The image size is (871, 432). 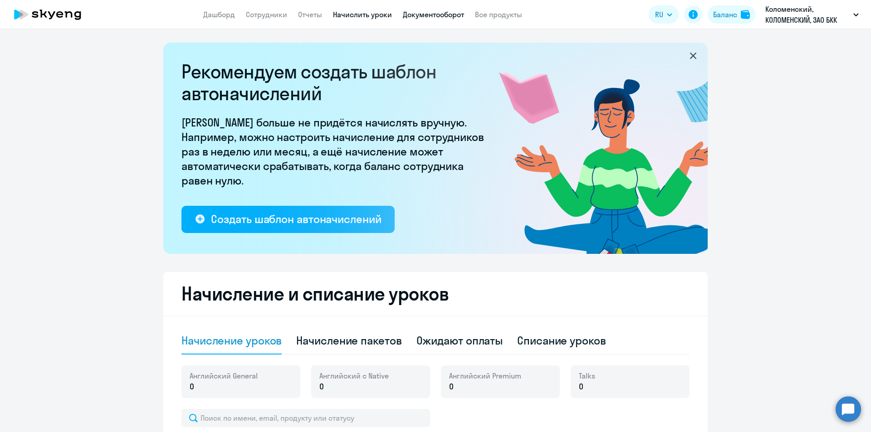 What do you see at coordinates (224, 376) in the screenshot?
I see `span: Английский General` at bounding box center [224, 376].